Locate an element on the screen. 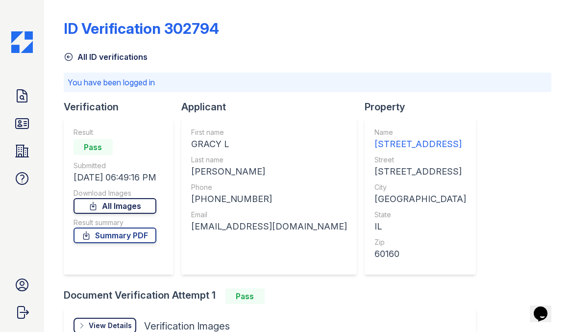  div: State is located at coordinates (420, 215).